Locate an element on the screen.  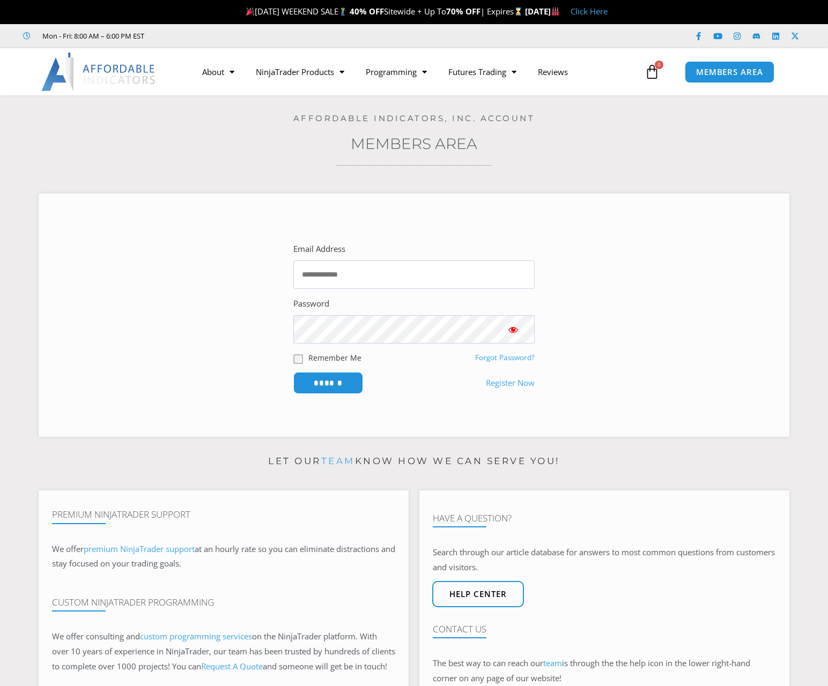
a: Forgot Password? is located at coordinates (504, 358).